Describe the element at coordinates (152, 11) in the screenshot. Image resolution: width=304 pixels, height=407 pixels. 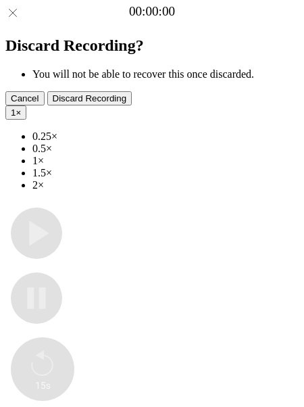
I see `a: 00:00:00` at that location.